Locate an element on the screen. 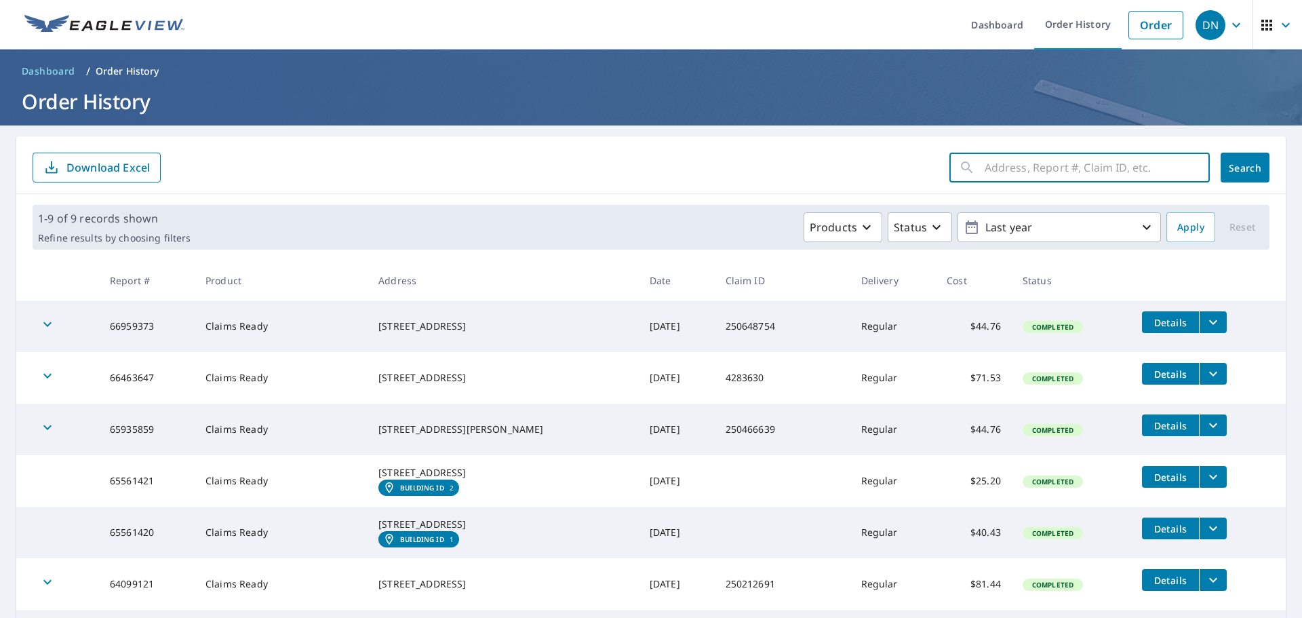 The width and height of the screenshot is (1302, 618). span: Apply is located at coordinates (1191, 227).